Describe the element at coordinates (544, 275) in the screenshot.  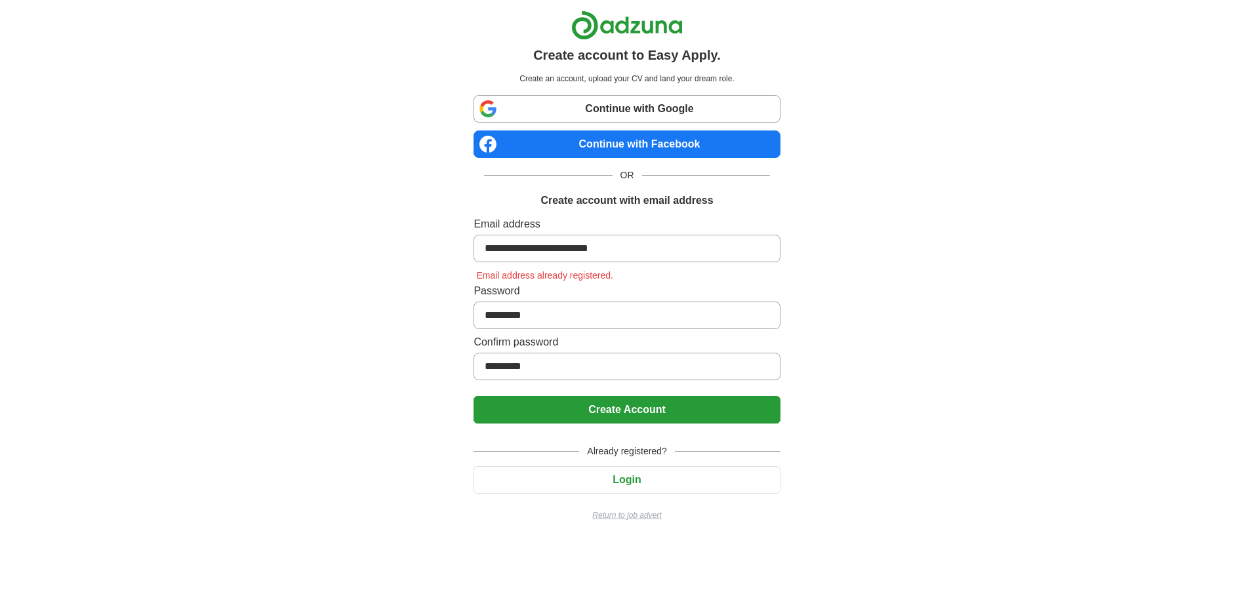
I see `span: Email address already registered.` at that location.